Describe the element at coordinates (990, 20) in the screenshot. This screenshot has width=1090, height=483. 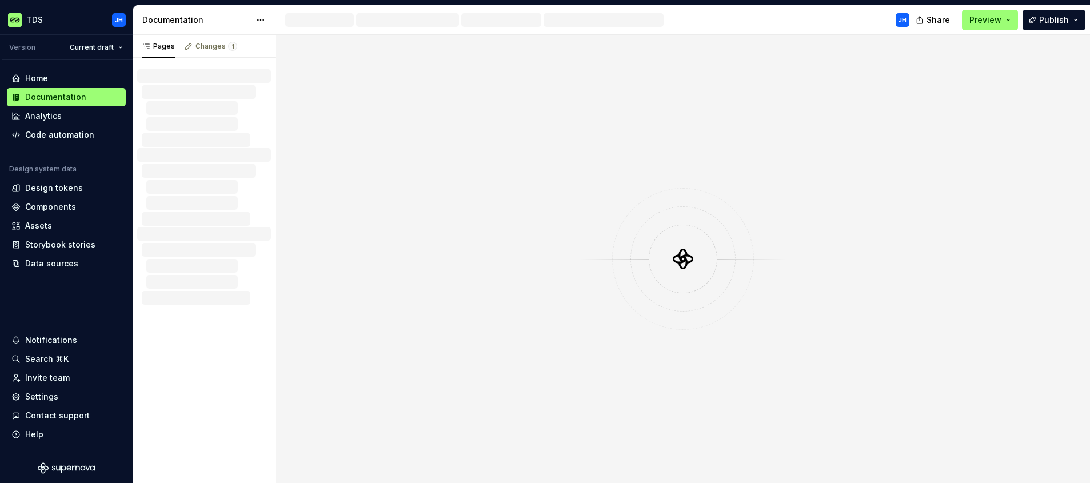
I see `button: Preview` at that location.